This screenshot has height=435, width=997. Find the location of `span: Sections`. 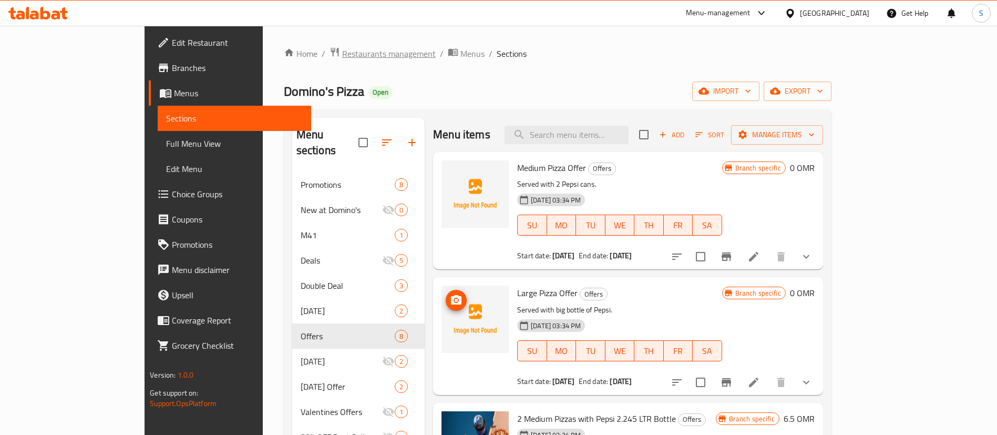

span: Sections is located at coordinates (511, 54).